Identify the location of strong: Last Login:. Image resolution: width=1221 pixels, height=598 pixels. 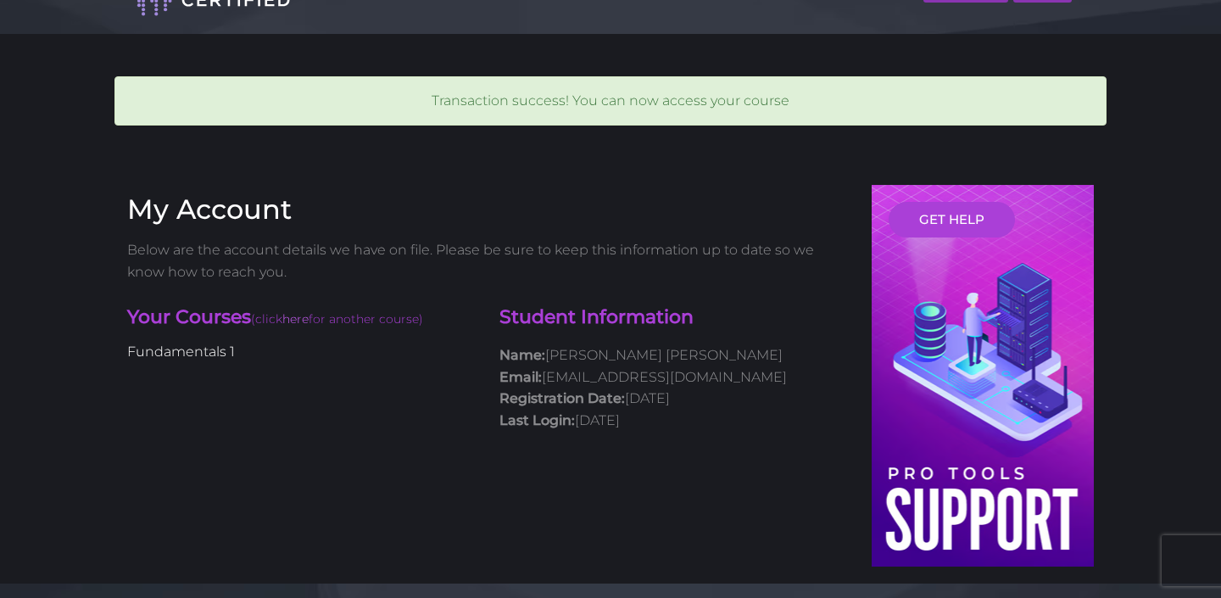
(537, 420).